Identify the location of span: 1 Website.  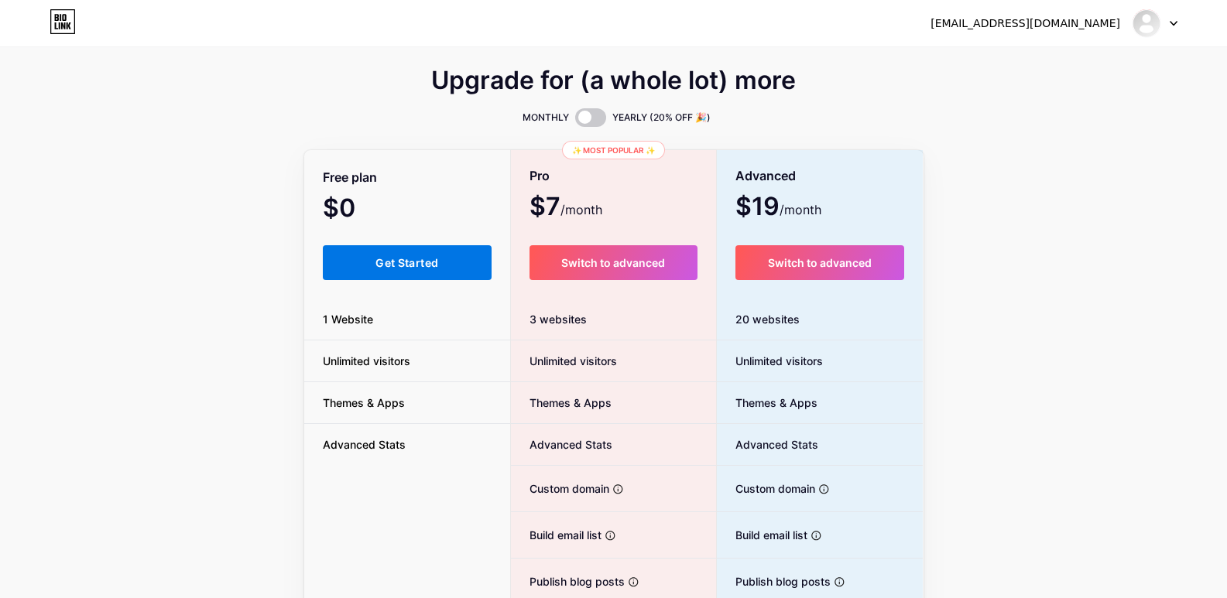
(348, 319).